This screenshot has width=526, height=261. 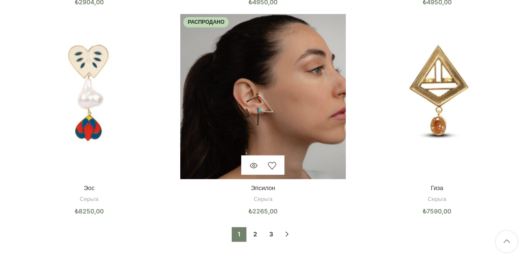 What do you see at coordinates (507, 242) in the screenshot?
I see `a: Кнопка прокрутки к началу` at bounding box center [507, 242].